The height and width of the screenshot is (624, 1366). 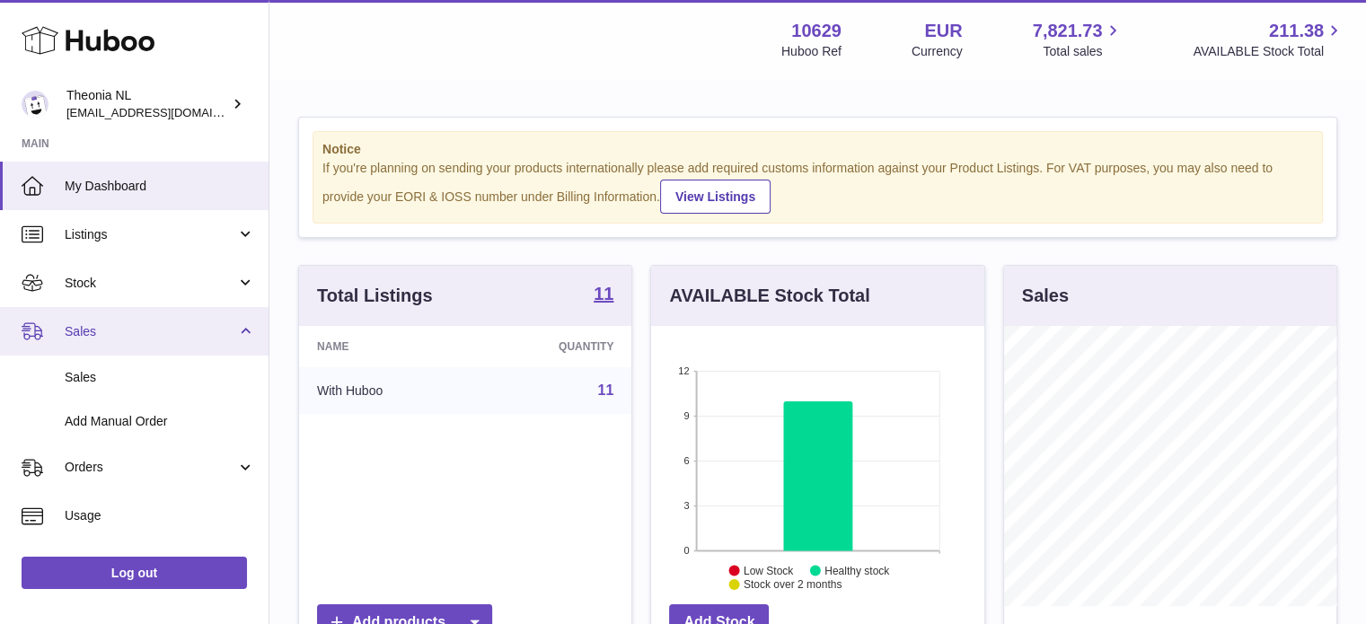 What do you see at coordinates (150, 234) in the screenshot?
I see `span: Listings` at bounding box center [150, 234].